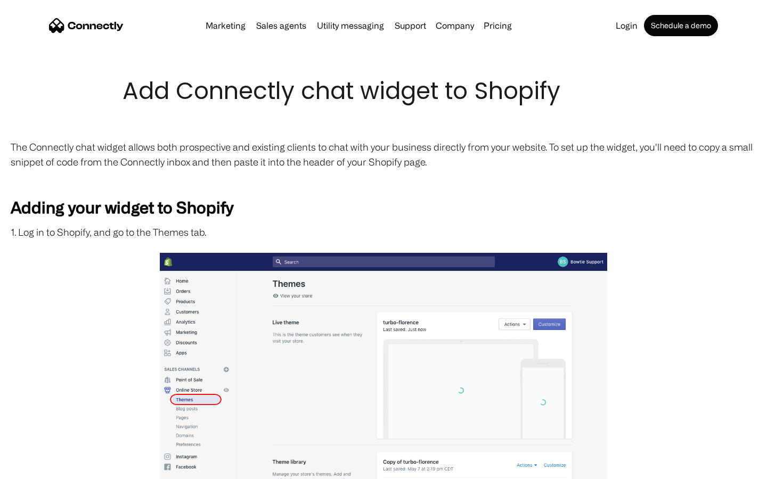 This screenshot has height=479, width=767. What do you see at coordinates (455, 26) in the screenshot?
I see `div: Company` at bounding box center [455, 26].